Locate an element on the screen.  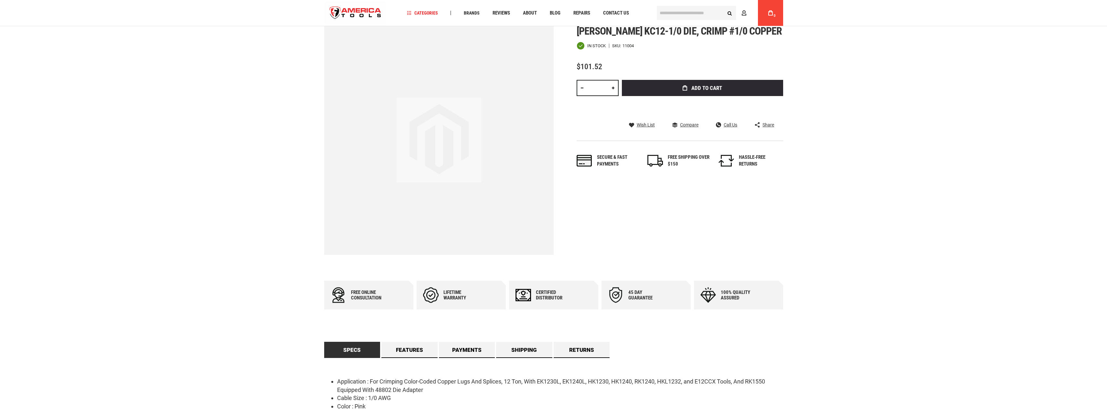
img: America Tools is located at coordinates (355, 13).